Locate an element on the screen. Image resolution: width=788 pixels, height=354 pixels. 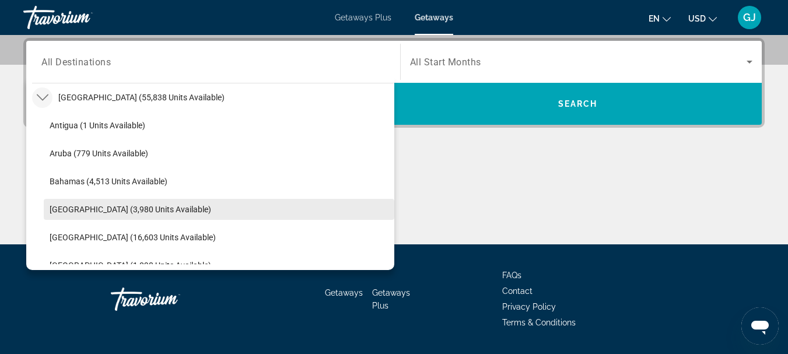
a: FAQs is located at coordinates (512, 275).